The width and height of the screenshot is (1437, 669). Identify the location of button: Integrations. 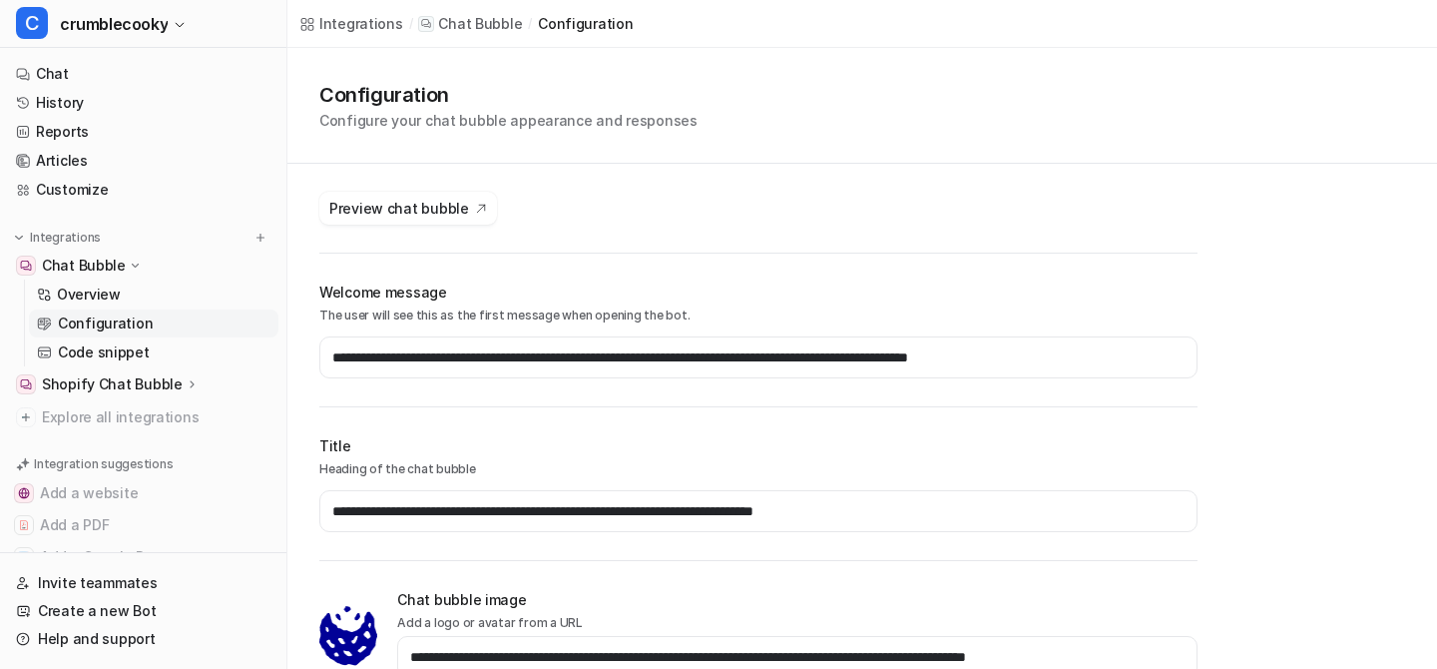
(57, 237).